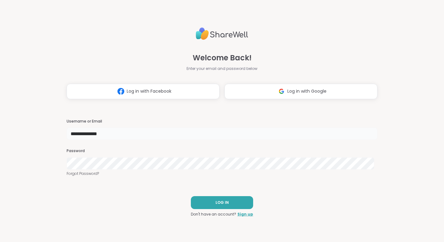 The height and width of the screenshot is (242, 444). Describe the element at coordinates (245, 214) in the screenshot. I see `a: Sign up` at that location.